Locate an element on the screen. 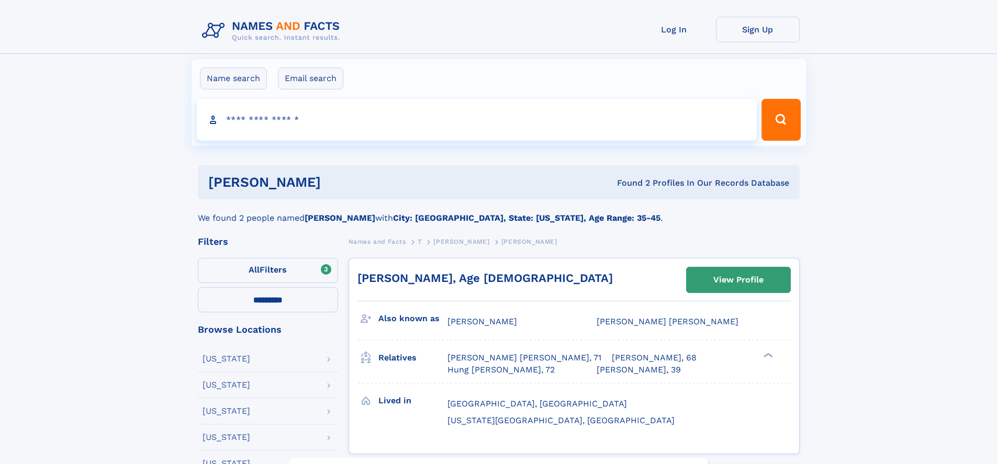  h3: Lived in is located at coordinates (413, 401).